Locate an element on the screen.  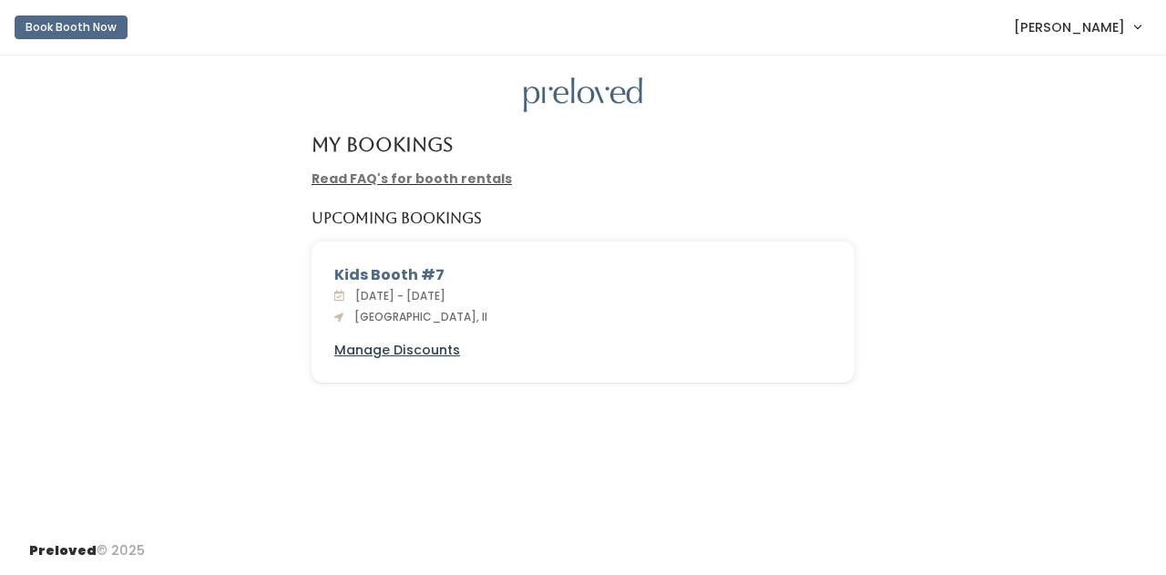
h5: Upcoming Bookings is located at coordinates (396, 219).